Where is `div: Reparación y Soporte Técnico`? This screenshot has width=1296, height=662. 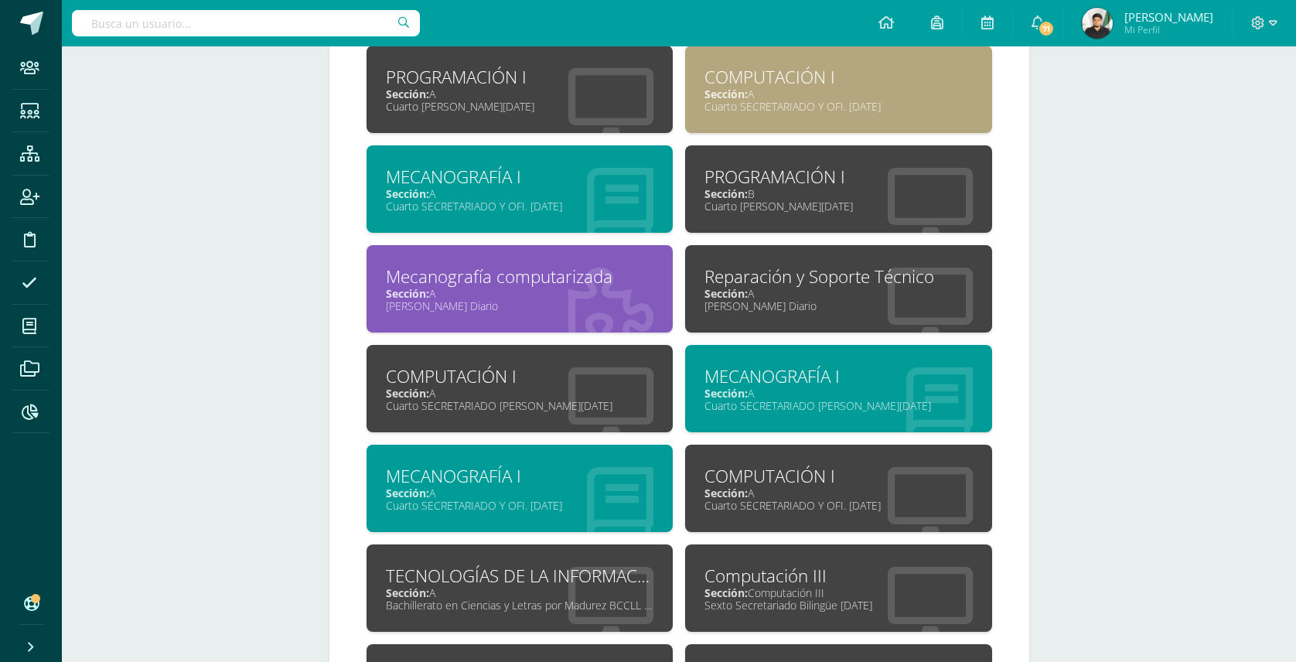
div: Reparación y Soporte Técnico is located at coordinates (838, 276).